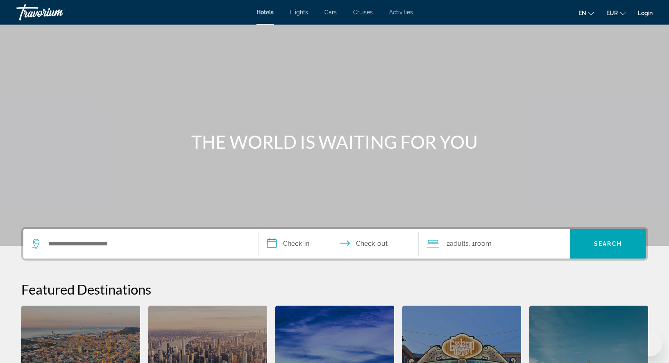 This screenshot has width=669, height=363. What do you see at coordinates (331, 12) in the screenshot?
I see `a: Cars` at bounding box center [331, 12].